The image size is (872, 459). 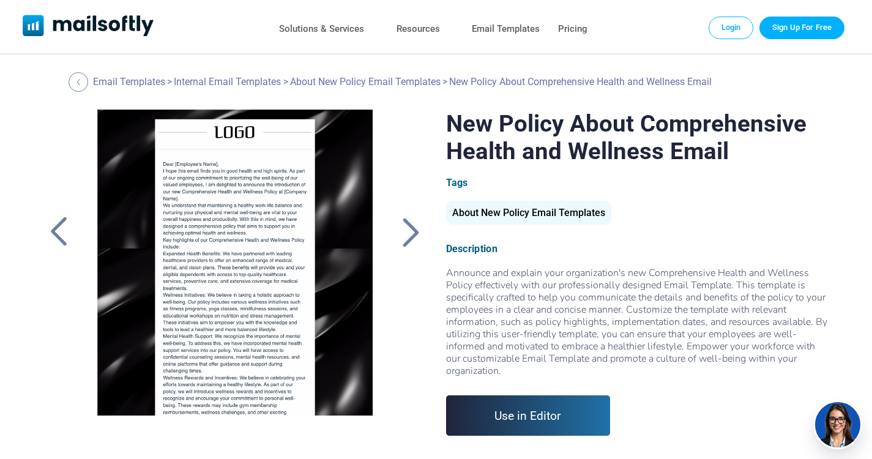 What do you see at coordinates (529, 212) in the screenshot?
I see `div: About New Policy Email Templates` at bounding box center [529, 212].